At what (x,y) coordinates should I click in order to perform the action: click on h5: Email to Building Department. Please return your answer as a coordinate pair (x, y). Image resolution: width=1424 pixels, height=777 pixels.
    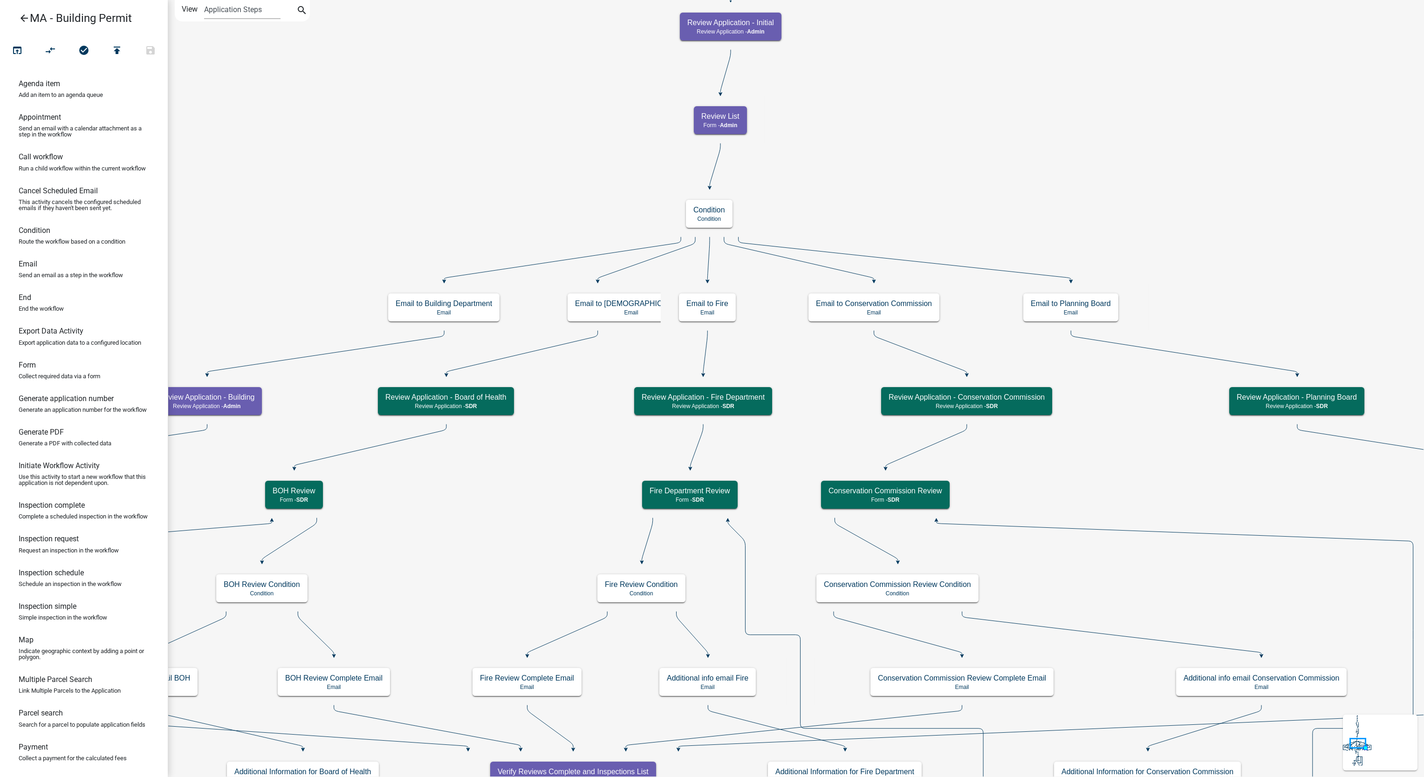
    Looking at the image, I should click on (443, 303).